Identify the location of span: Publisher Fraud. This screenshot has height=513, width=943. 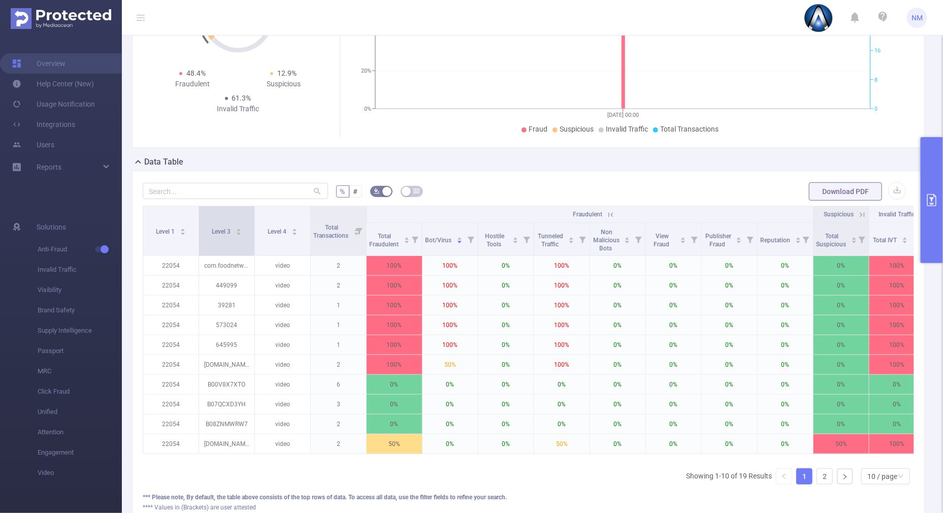
(718, 240).